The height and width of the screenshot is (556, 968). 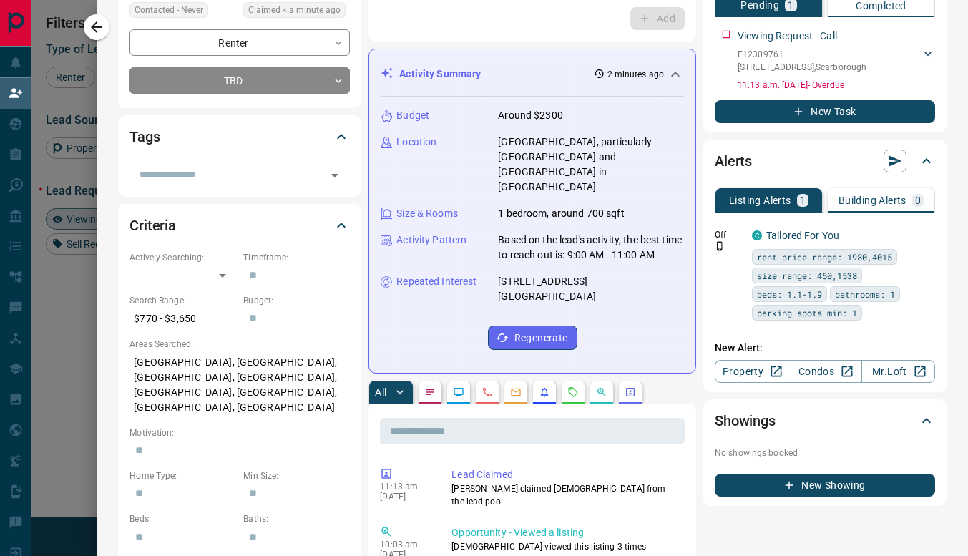 What do you see at coordinates (545, 392) in the screenshot?
I see `svg: Listing Alerts` at bounding box center [545, 392].